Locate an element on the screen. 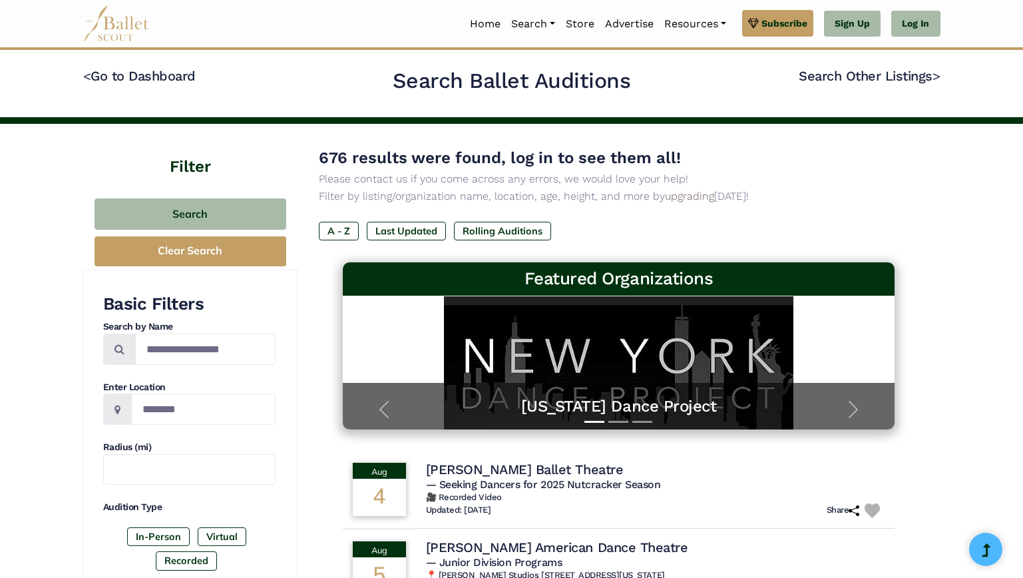 This screenshot has height=578, width=1023. span: — Junior Division Programs is located at coordinates (494, 562).